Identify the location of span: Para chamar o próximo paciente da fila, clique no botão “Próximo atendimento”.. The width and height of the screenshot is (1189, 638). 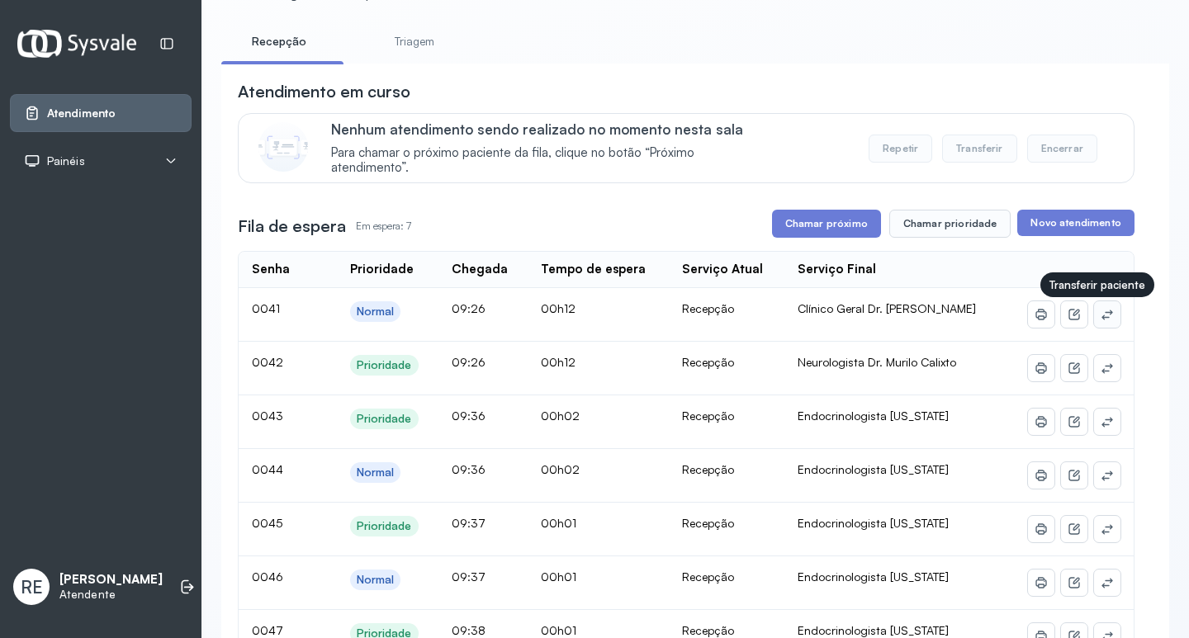
(549, 161).